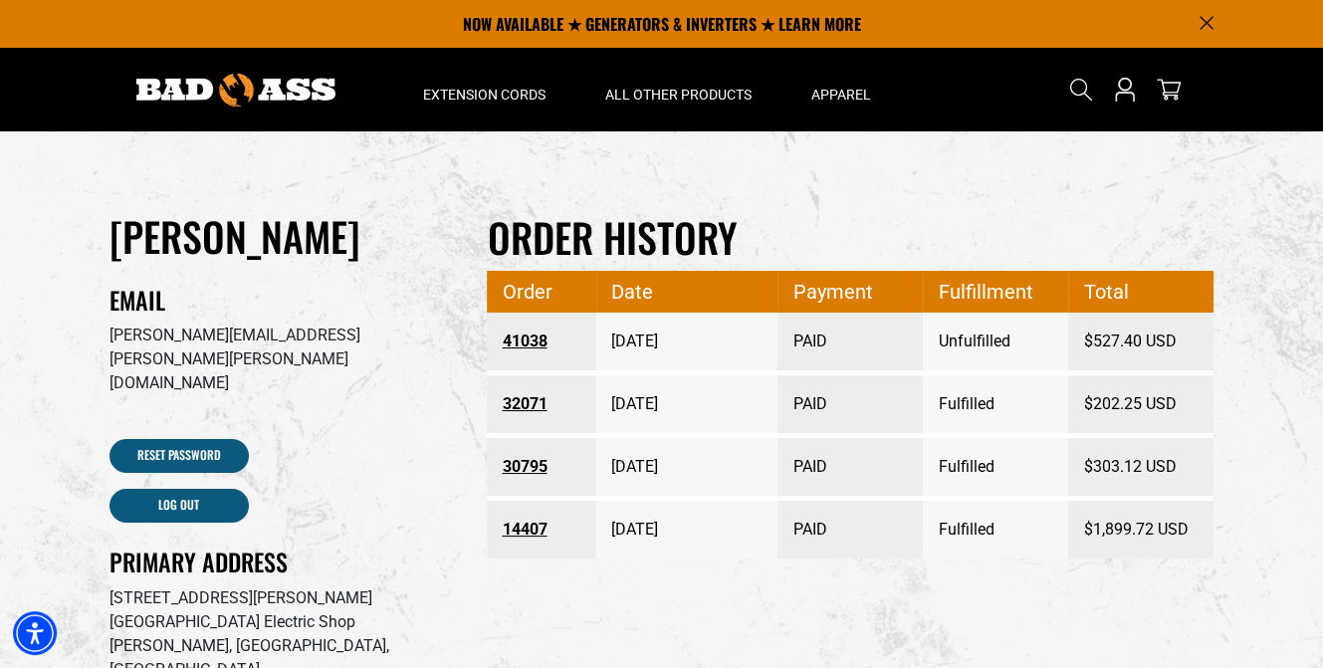  I want to click on summary: Apparel, so click(841, 90).